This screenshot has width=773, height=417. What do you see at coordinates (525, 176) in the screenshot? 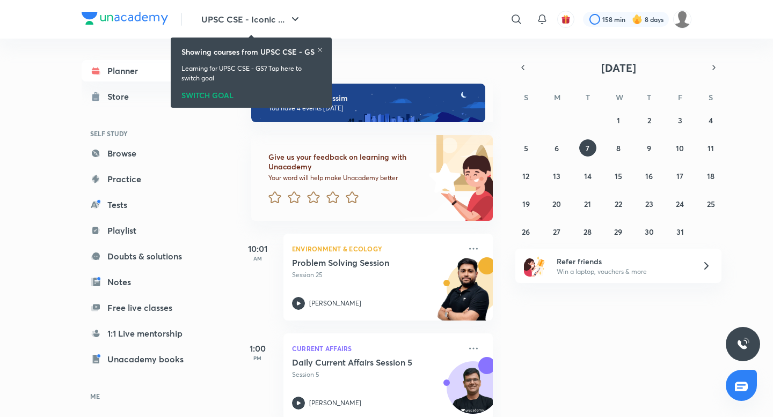
I see `abbr: October 12, 2025` at bounding box center [525, 176].